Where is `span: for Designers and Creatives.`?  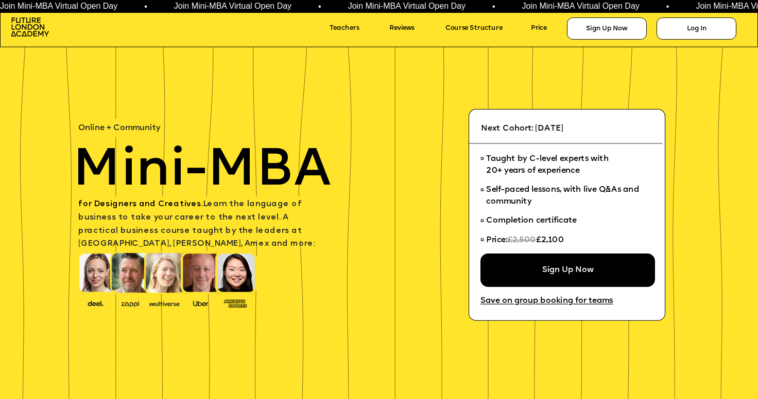 span: for Designers and Creatives. is located at coordinates (140, 205).